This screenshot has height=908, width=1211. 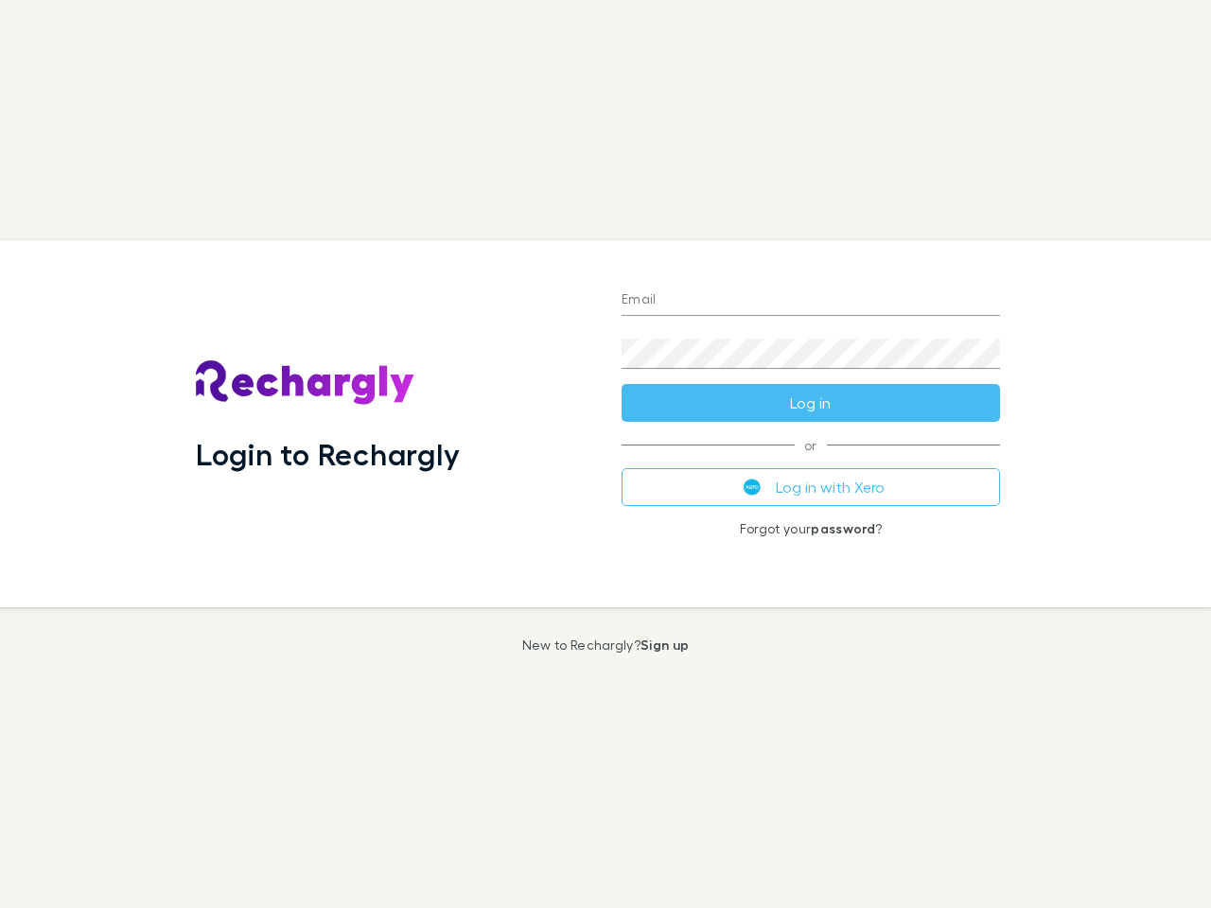 I want to click on button: Log in, so click(x=811, y=403).